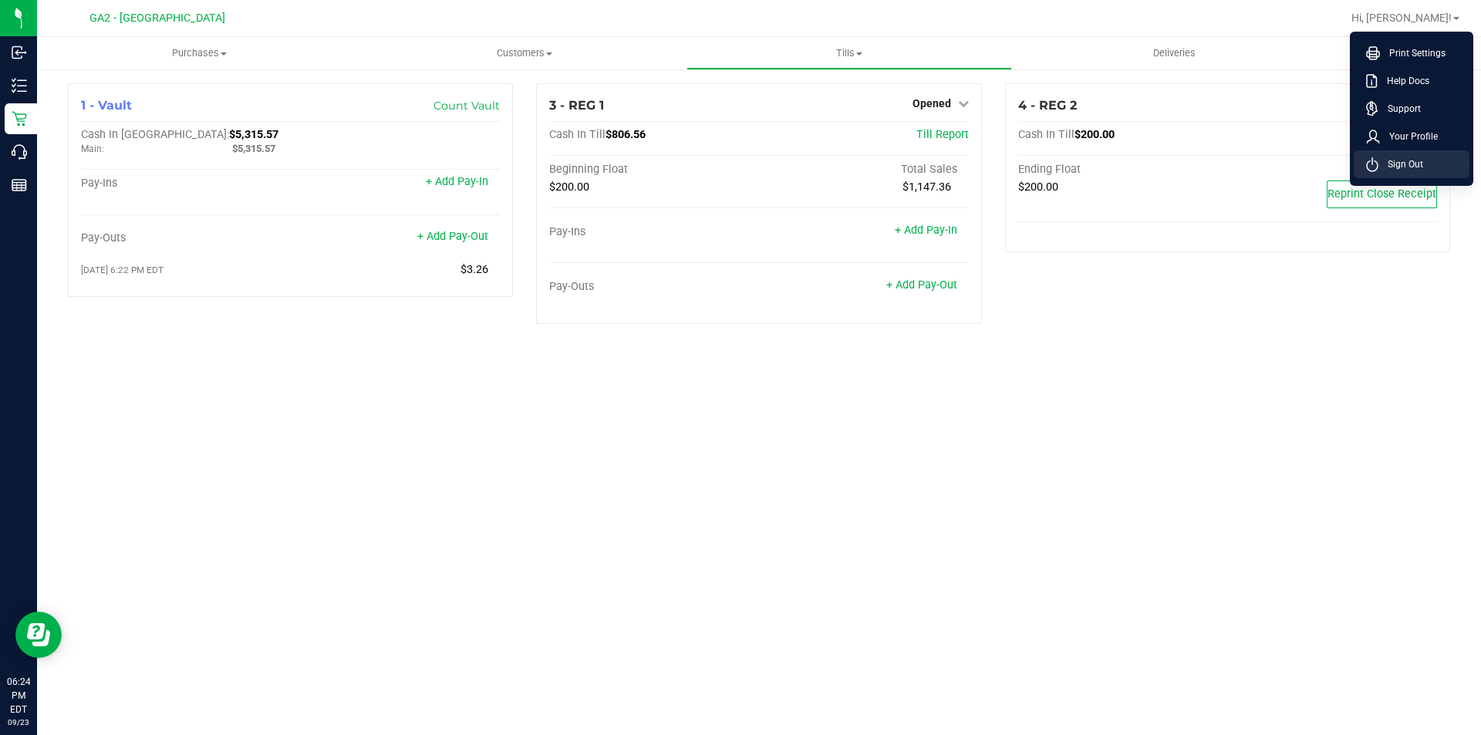 Image resolution: width=1481 pixels, height=735 pixels. I want to click on span: Deliveries, so click(1174, 53).